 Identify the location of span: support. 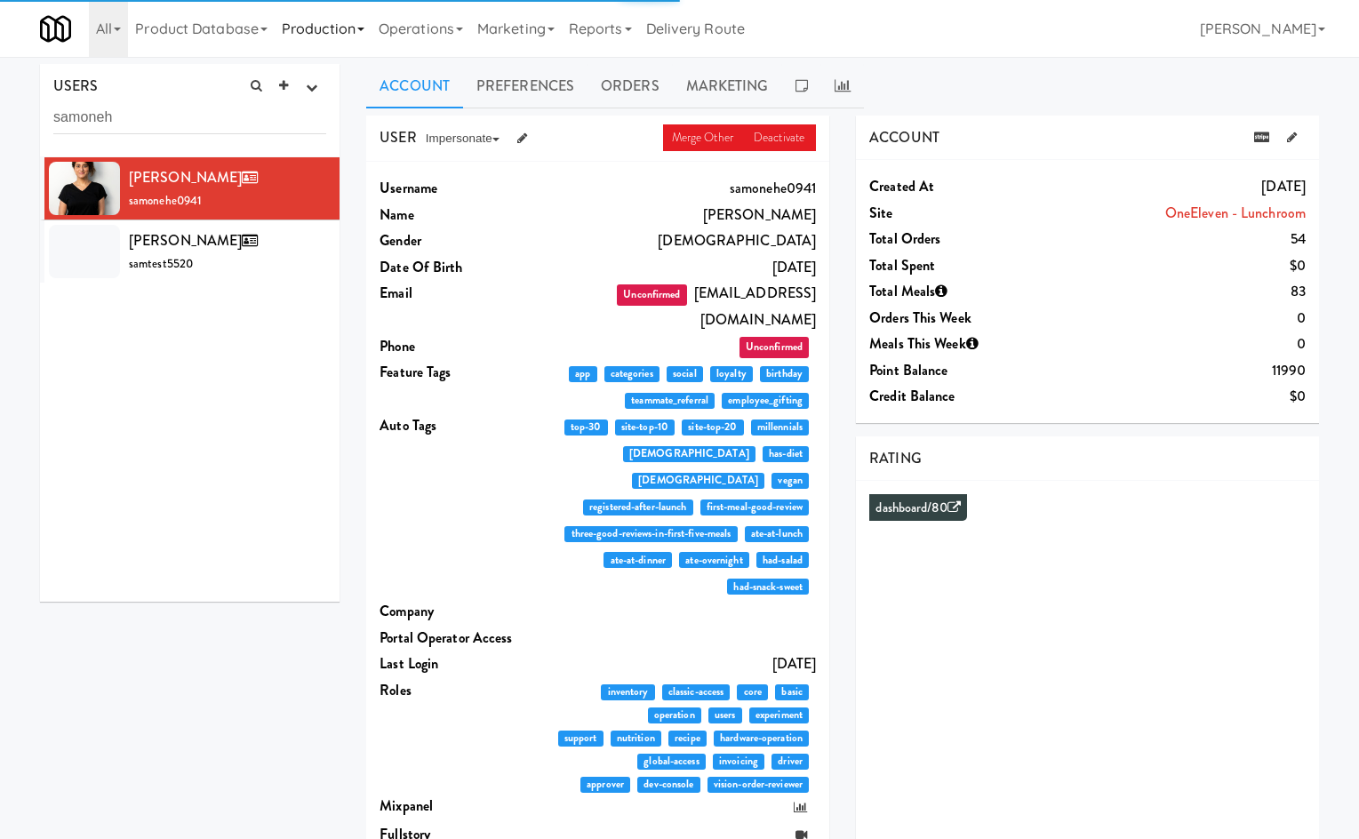
(581, 739).